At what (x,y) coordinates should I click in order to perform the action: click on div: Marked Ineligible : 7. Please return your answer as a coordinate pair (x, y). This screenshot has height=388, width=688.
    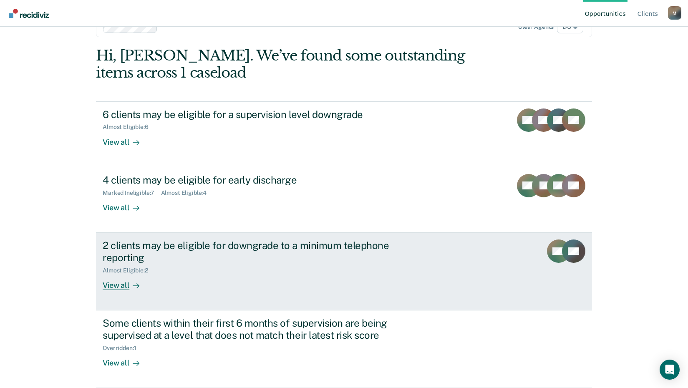
    Looking at the image, I should click on (131, 193).